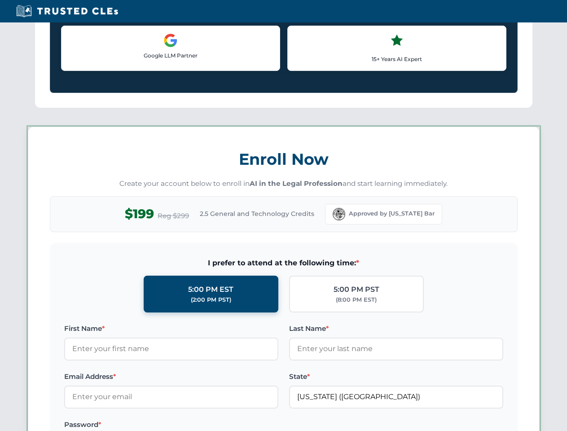 The width and height of the screenshot is (567, 431). I want to click on input: Enter your email, so click(171, 397).